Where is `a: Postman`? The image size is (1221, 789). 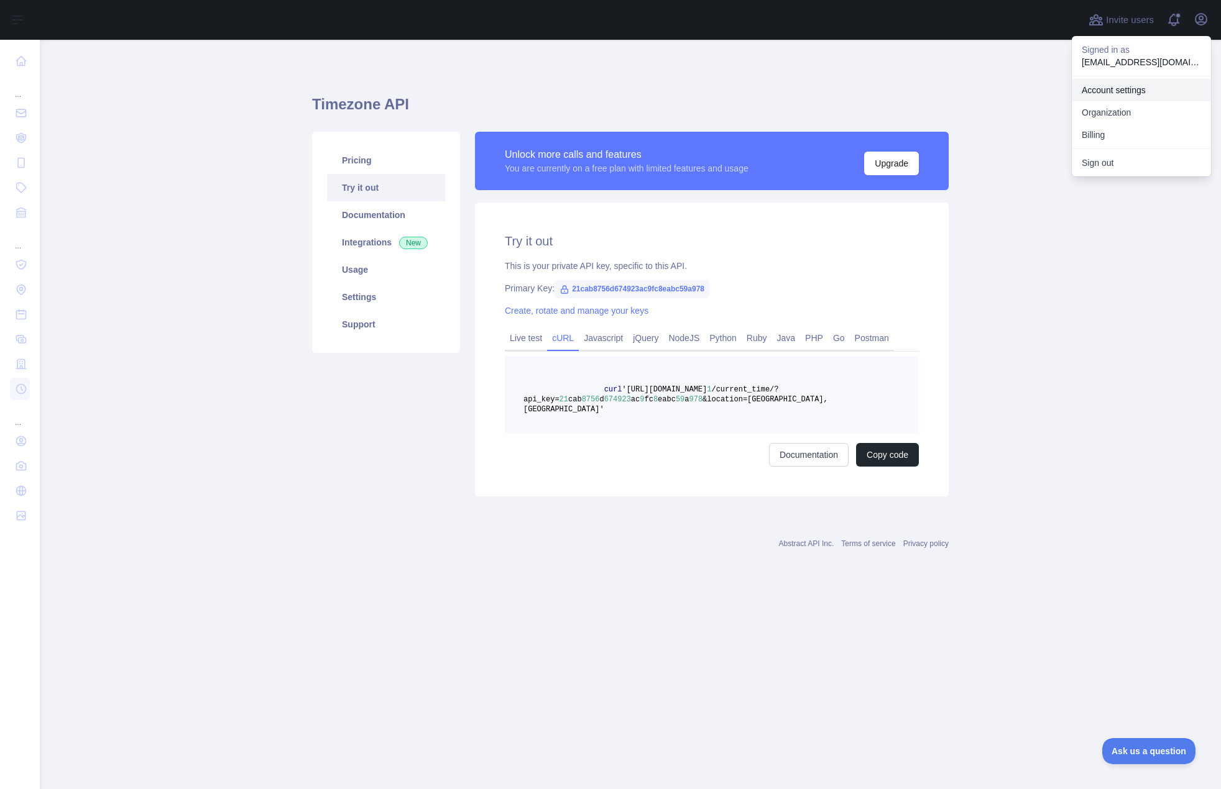 a: Postman is located at coordinates (871, 338).